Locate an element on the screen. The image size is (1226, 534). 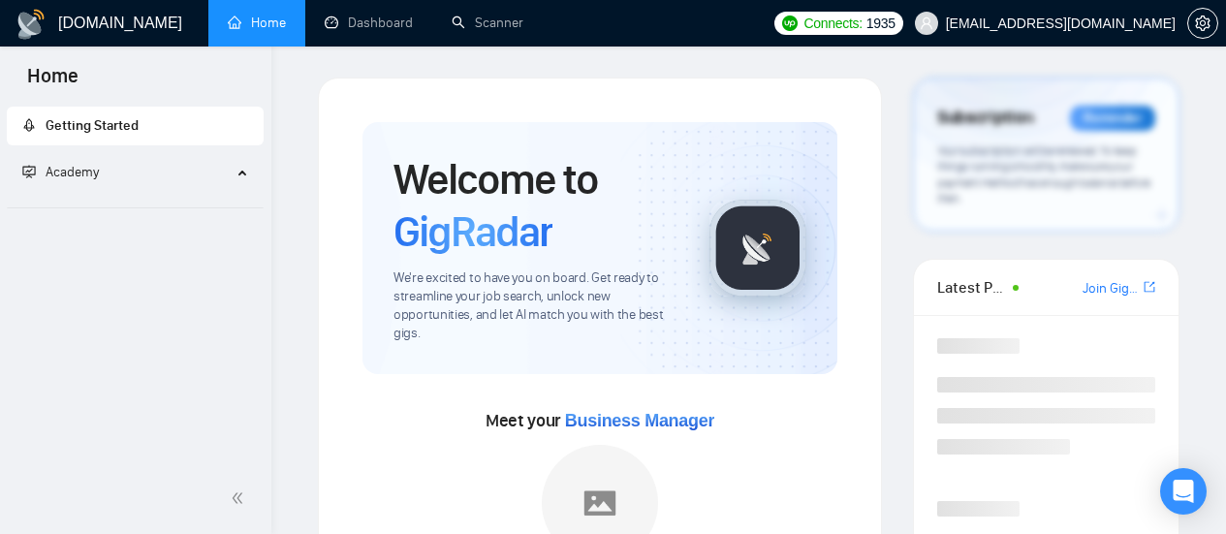
div: Reminder is located at coordinates (1112, 118).